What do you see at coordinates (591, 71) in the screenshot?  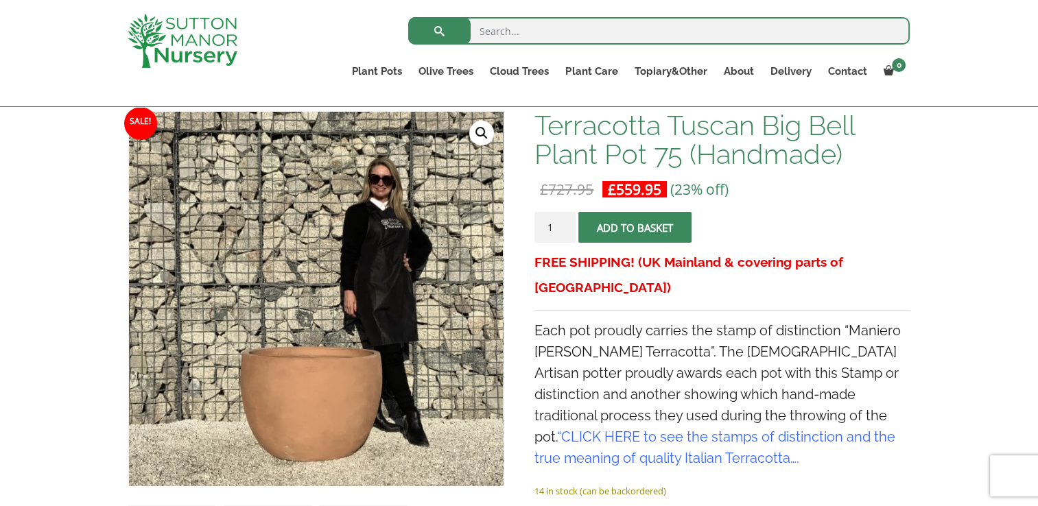 I see `a: Plant Care` at bounding box center [591, 71].